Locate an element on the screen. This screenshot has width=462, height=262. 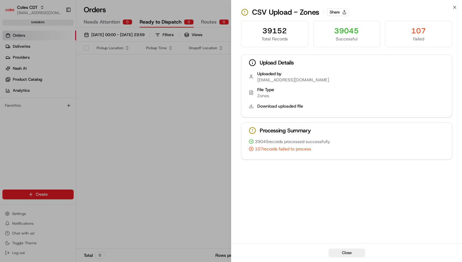
div: Upload Details is located at coordinates (346, 63).